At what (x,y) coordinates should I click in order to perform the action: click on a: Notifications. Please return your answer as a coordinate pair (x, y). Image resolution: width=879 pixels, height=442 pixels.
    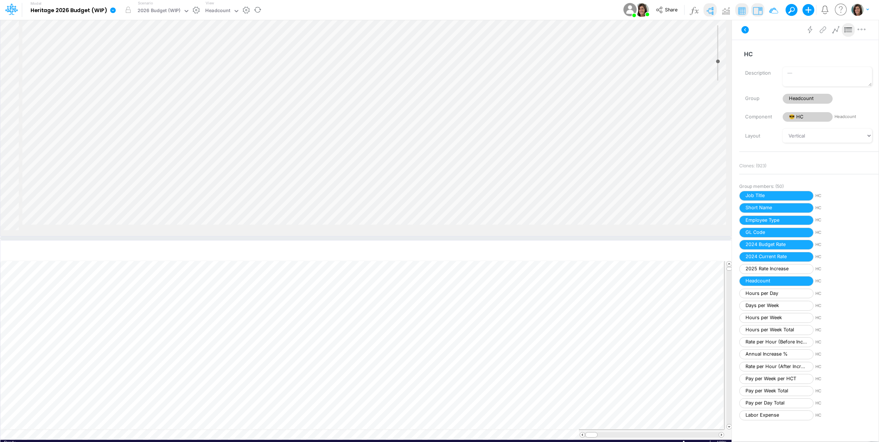
    Looking at the image, I should click on (825, 10).